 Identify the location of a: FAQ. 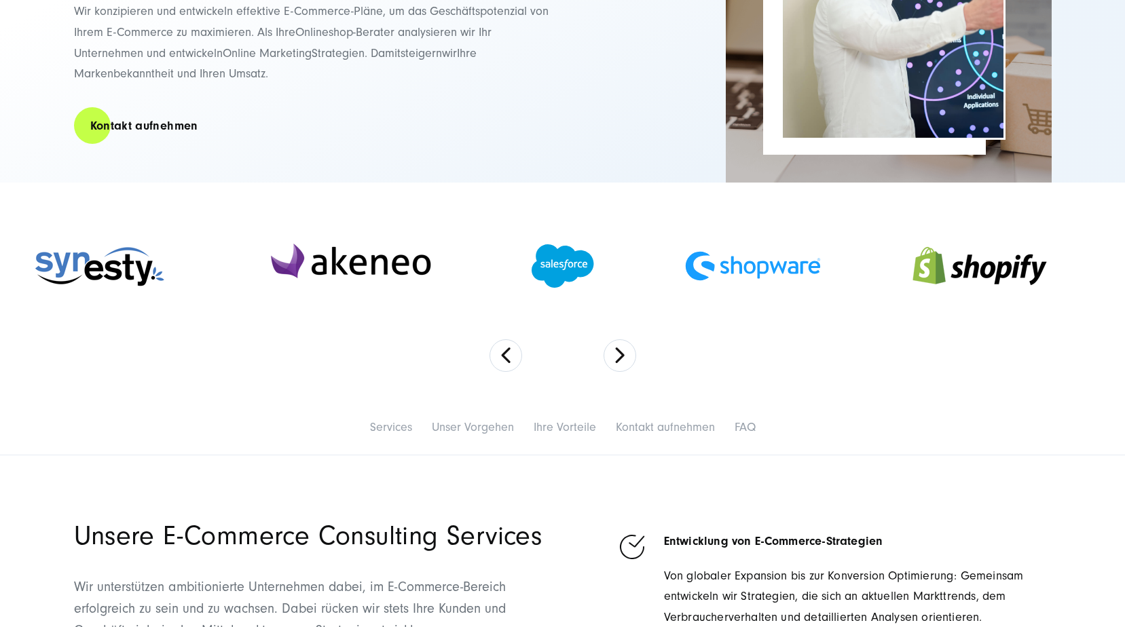
(745, 427).